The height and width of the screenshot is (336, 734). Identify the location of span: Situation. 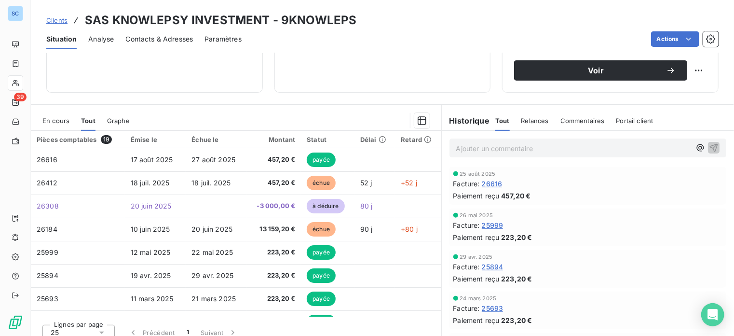
(61, 39).